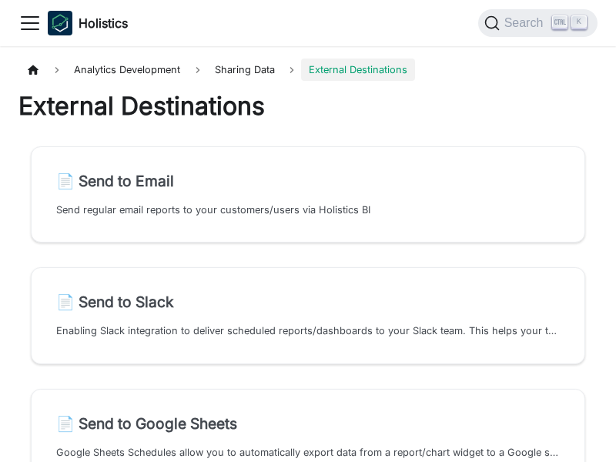 This screenshot has height=462, width=616. I want to click on b: Holistics, so click(103, 23).